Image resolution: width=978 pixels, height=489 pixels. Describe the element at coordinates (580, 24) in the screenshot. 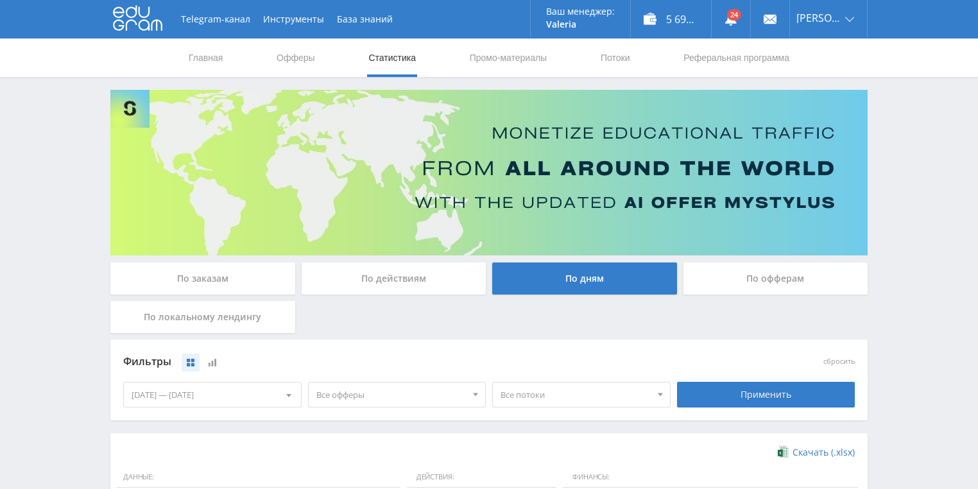

I see `p: Valeria` at that location.